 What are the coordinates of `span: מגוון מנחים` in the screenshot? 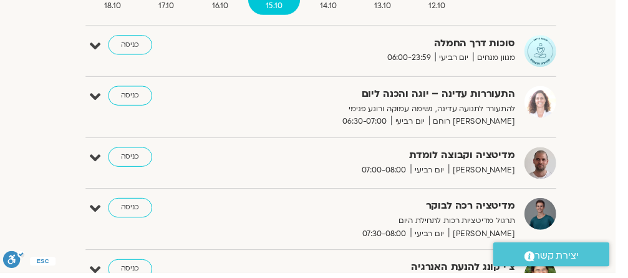 It's located at (504, 59).